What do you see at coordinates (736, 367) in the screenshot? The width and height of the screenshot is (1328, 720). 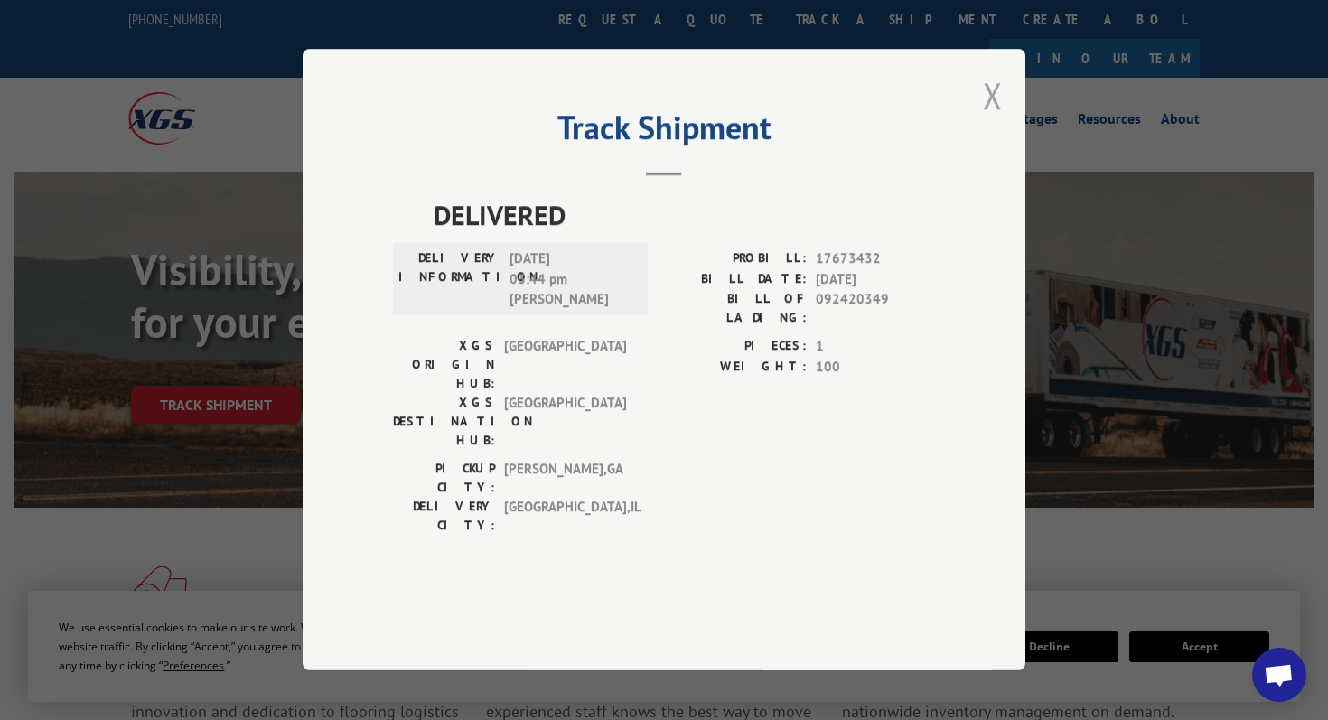 I see `label: WEIGHT:` at bounding box center [736, 367].